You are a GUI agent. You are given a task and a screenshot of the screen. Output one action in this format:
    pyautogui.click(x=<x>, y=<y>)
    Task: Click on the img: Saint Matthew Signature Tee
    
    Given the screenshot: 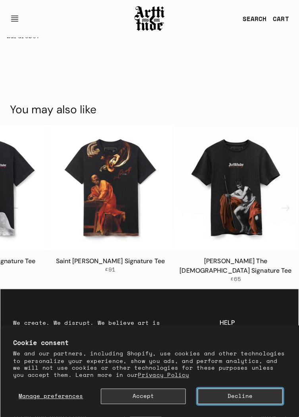 What is the action you would take?
    pyautogui.click(x=110, y=188)
    